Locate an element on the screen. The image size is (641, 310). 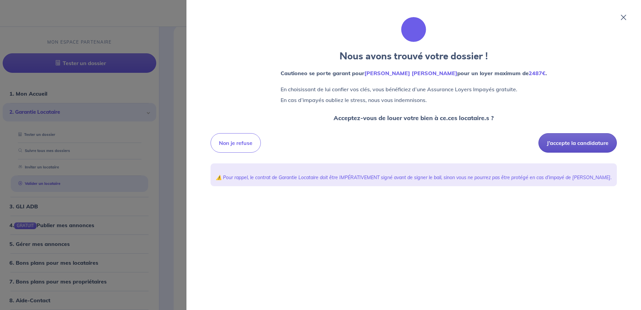
strong: Nous avons trouvé votre dossier ! is located at coordinates (413, 56).